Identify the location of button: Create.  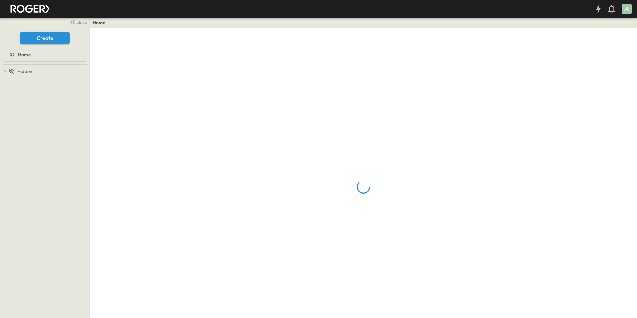
(45, 38).